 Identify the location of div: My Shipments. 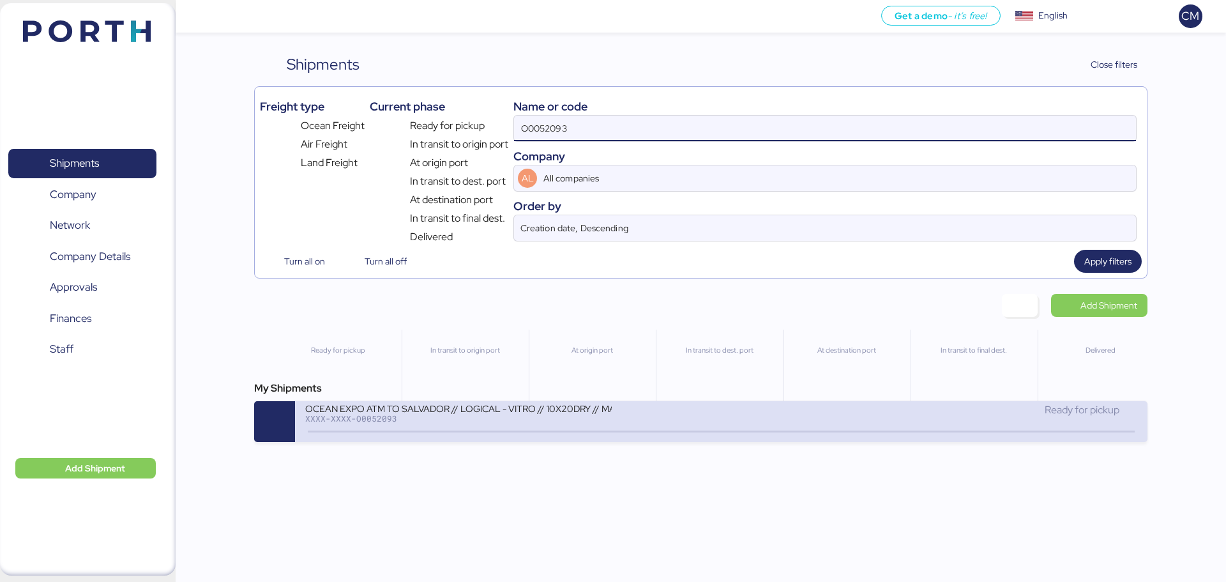
(701, 388).